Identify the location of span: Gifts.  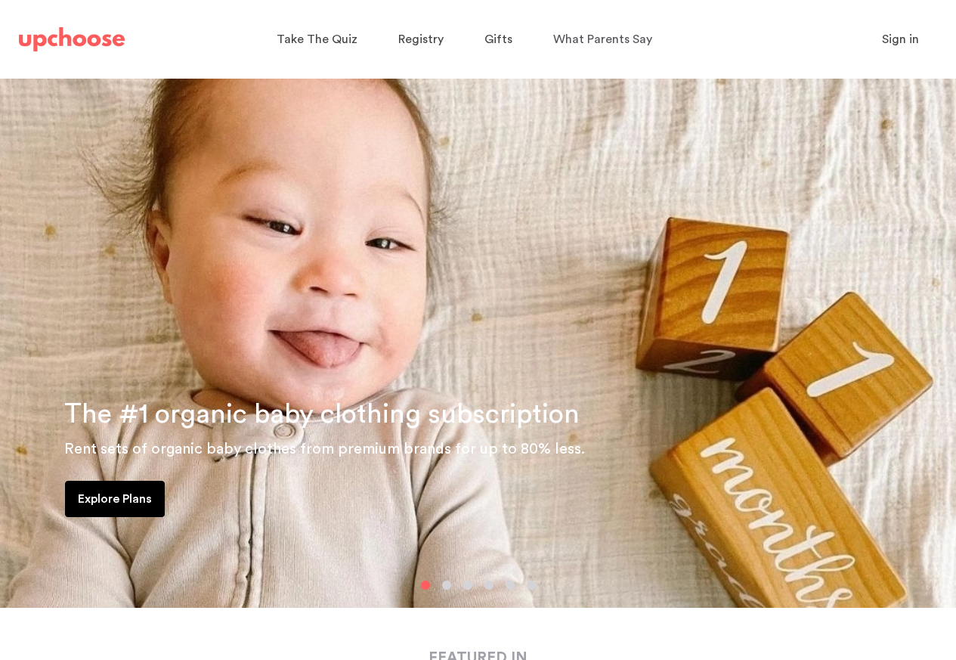
(498, 39).